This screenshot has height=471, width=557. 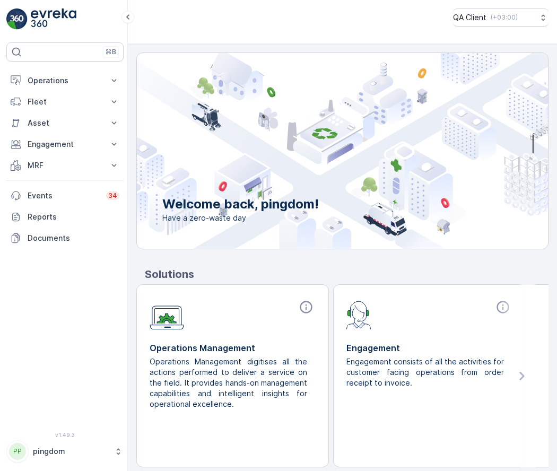 I want to click on p: 34, so click(x=113, y=196).